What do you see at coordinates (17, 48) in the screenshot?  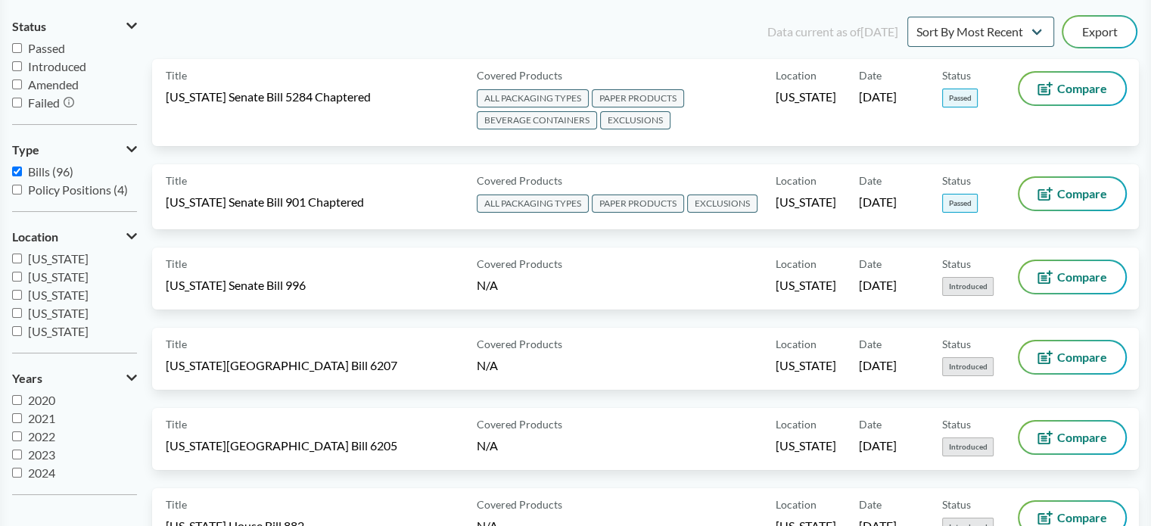 I see `input: Passed` at bounding box center [17, 48].